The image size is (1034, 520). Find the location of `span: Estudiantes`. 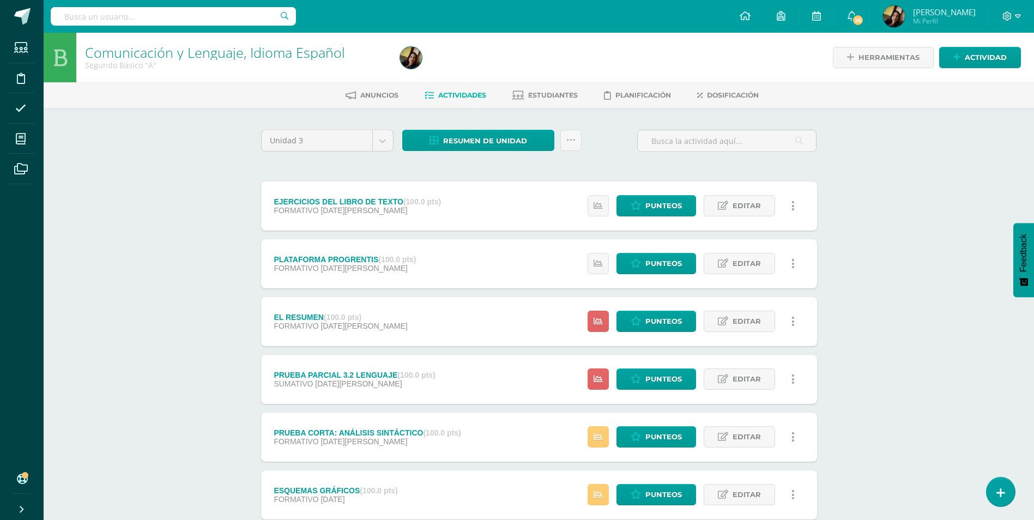

span: Estudiantes is located at coordinates (553, 95).